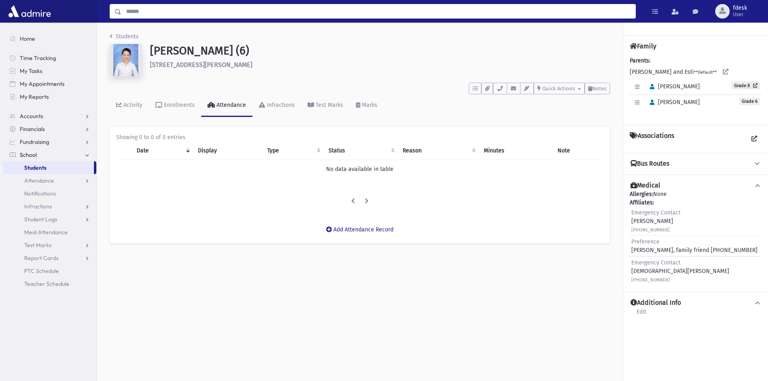 The height and width of the screenshot is (381, 768). Describe the element at coordinates (38, 245) in the screenshot. I see `span: Test Marks` at that location.